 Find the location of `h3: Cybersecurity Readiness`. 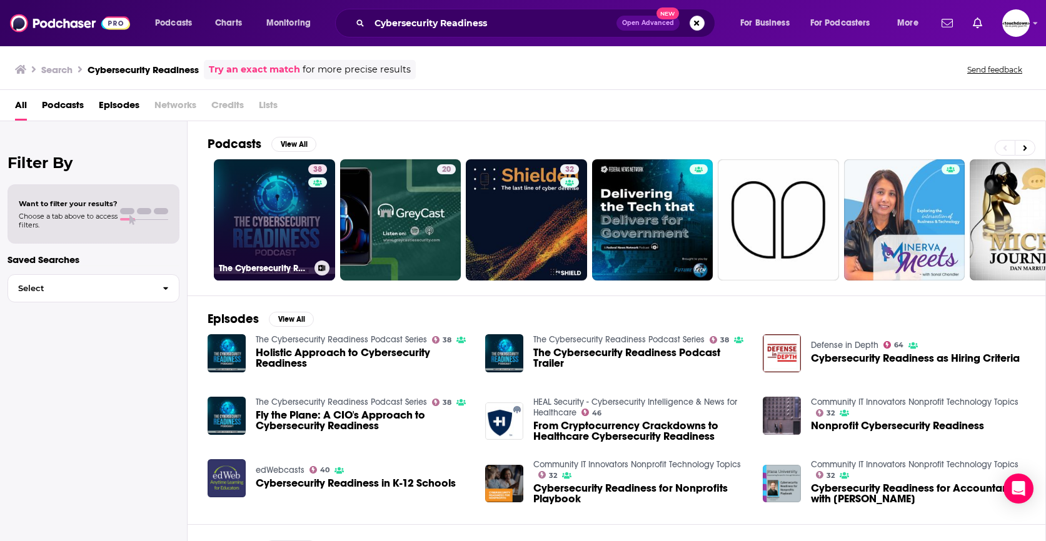

h3: Cybersecurity Readiness is located at coordinates (143, 69).